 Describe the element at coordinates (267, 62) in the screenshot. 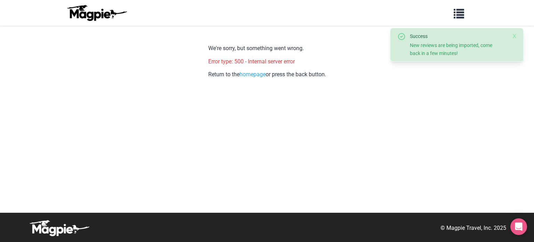

I see `p: Error type: 500 - Internal server error` at that location.